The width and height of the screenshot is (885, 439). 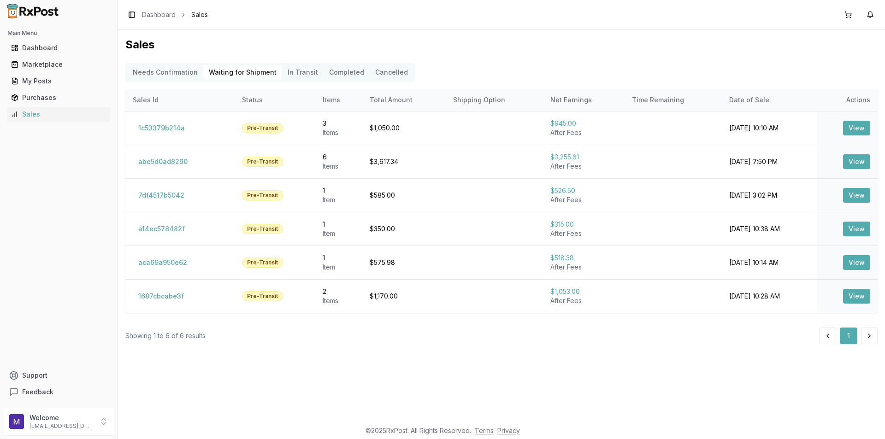 I want to click on div: $945.00, so click(x=584, y=124).